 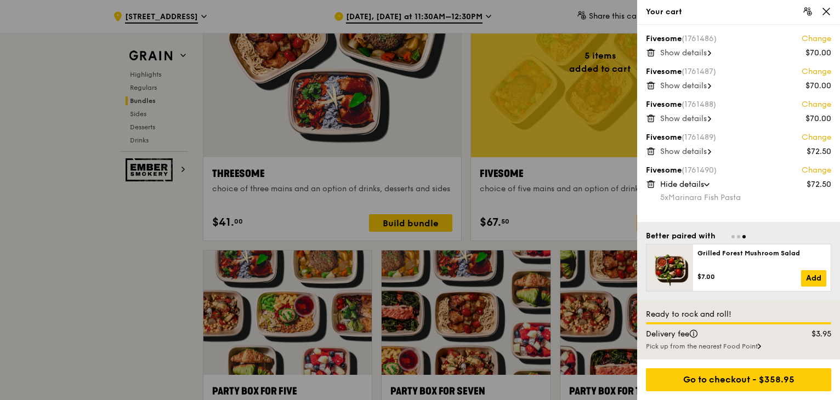 What do you see at coordinates (749, 277) in the screenshot?
I see `div: $7.00` at bounding box center [749, 277].